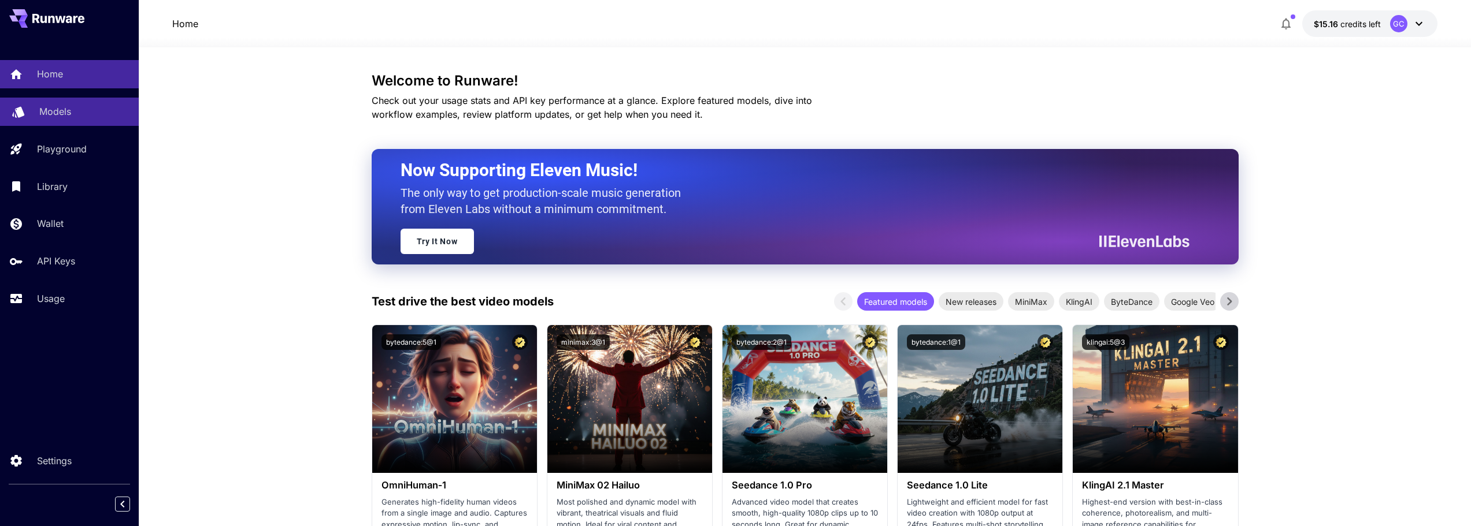 The image size is (1471, 526). What do you see at coordinates (1192, 302) in the screenshot?
I see `span: Google Veo` at bounding box center [1192, 302].